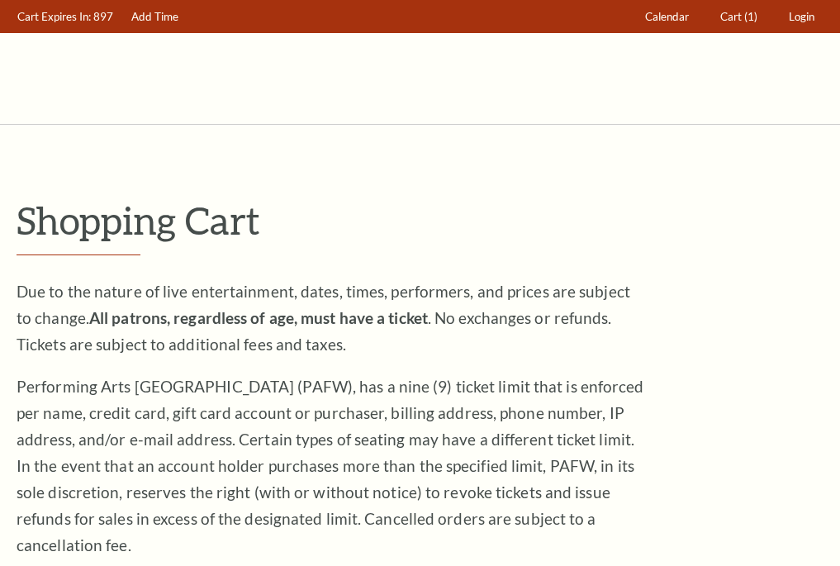 The height and width of the screenshot is (566, 840). I want to click on span: Cart Expires In:, so click(54, 17).